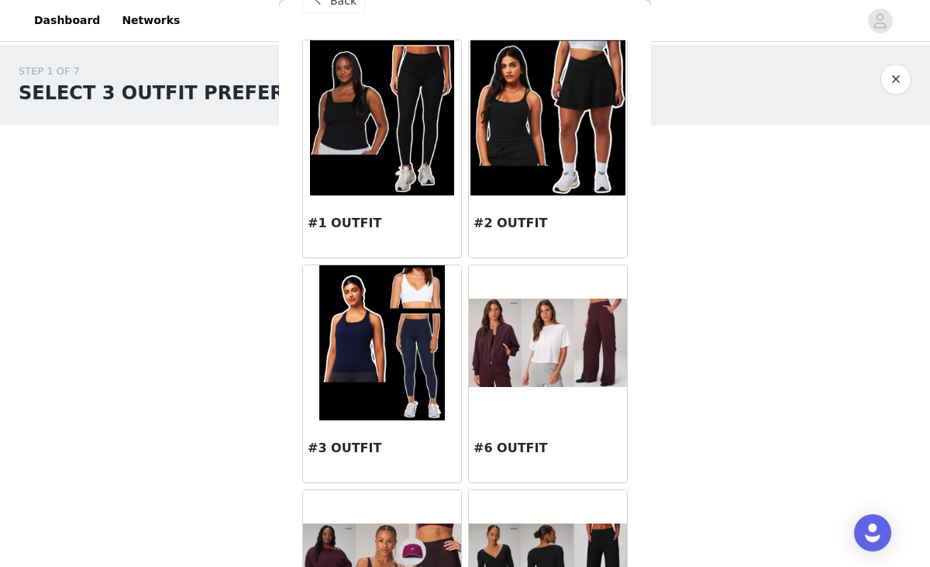 The height and width of the screenshot is (567, 930). What do you see at coordinates (548, 223) in the screenshot?
I see `h3: #2 OUTFIT` at bounding box center [548, 223].